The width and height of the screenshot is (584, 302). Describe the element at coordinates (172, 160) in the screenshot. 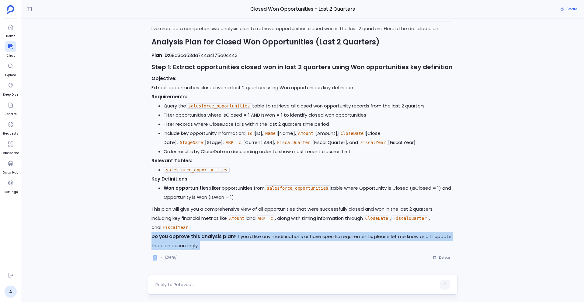

I see `strong: Relevant Tables:` at that location.